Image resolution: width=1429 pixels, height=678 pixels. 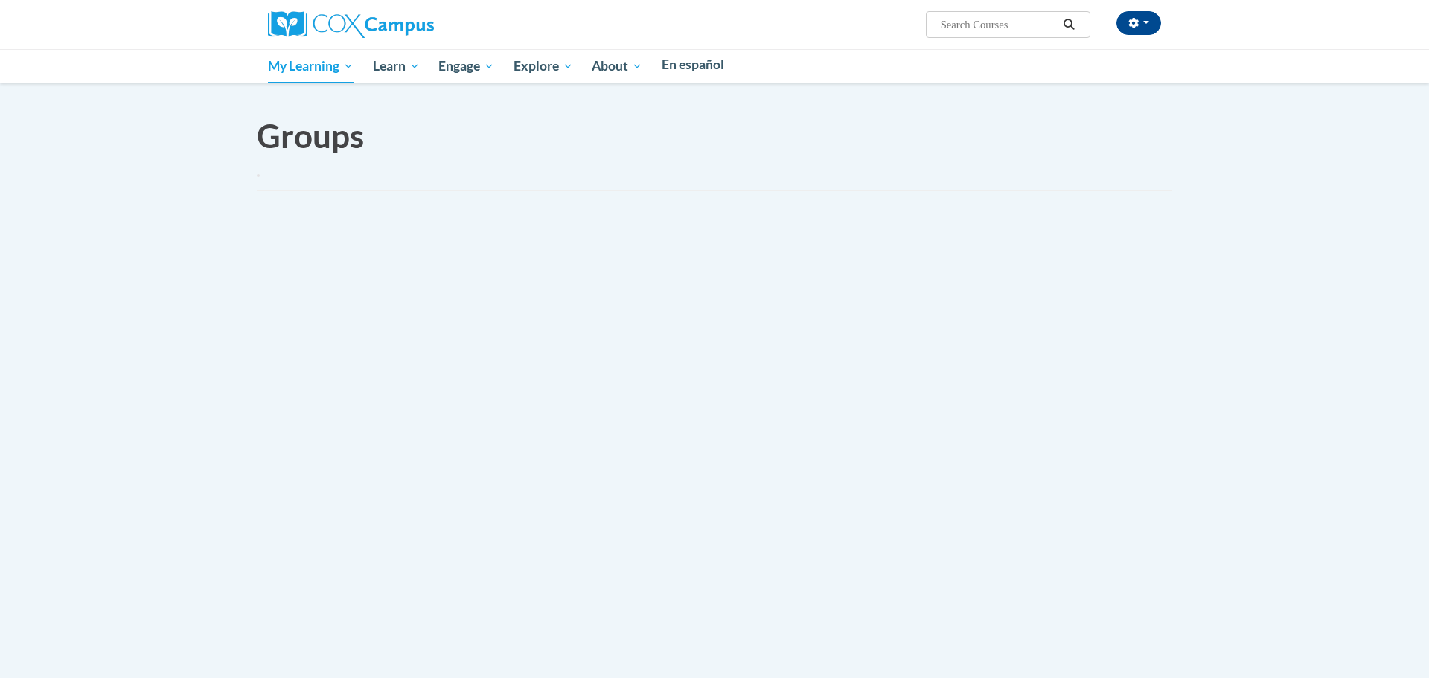 I want to click on span: Learn, so click(x=396, y=66).